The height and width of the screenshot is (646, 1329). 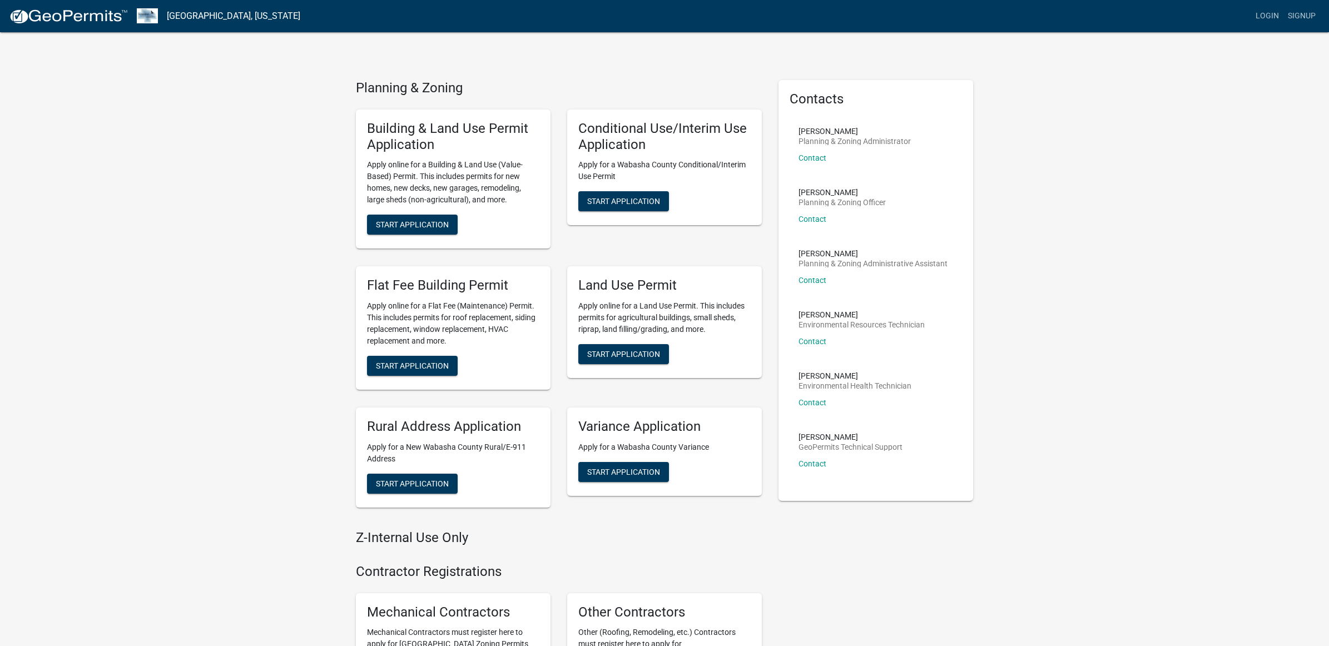 What do you see at coordinates (1302, 16) in the screenshot?
I see `a: Signup` at bounding box center [1302, 16].